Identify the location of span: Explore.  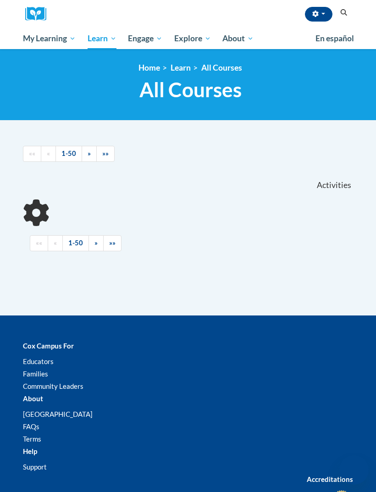
(193, 39).